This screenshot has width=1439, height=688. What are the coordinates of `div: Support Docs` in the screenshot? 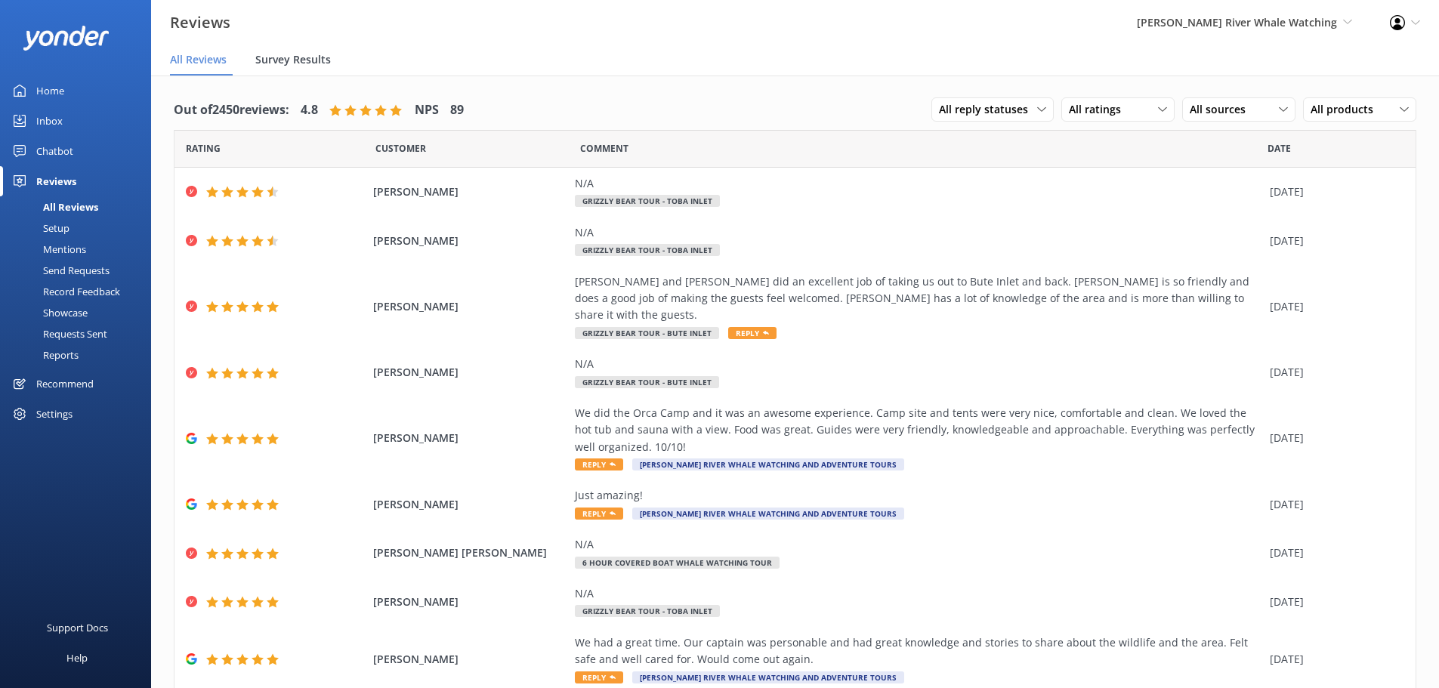 It's located at (77, 628).